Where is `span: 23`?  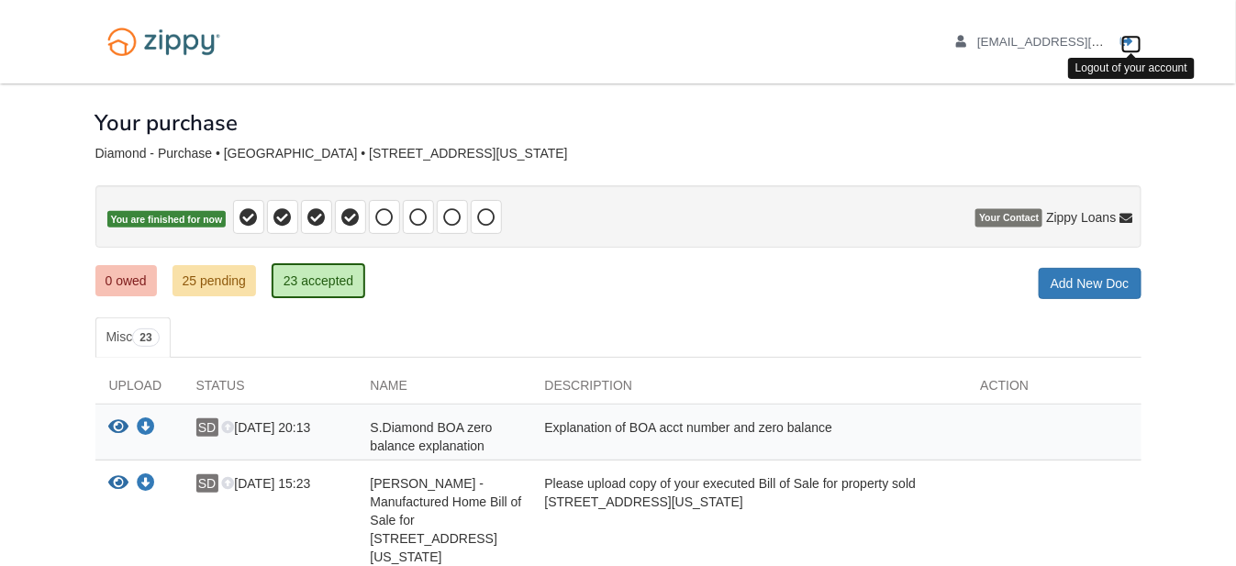
span: 23 is located at coordinates (145, 338).